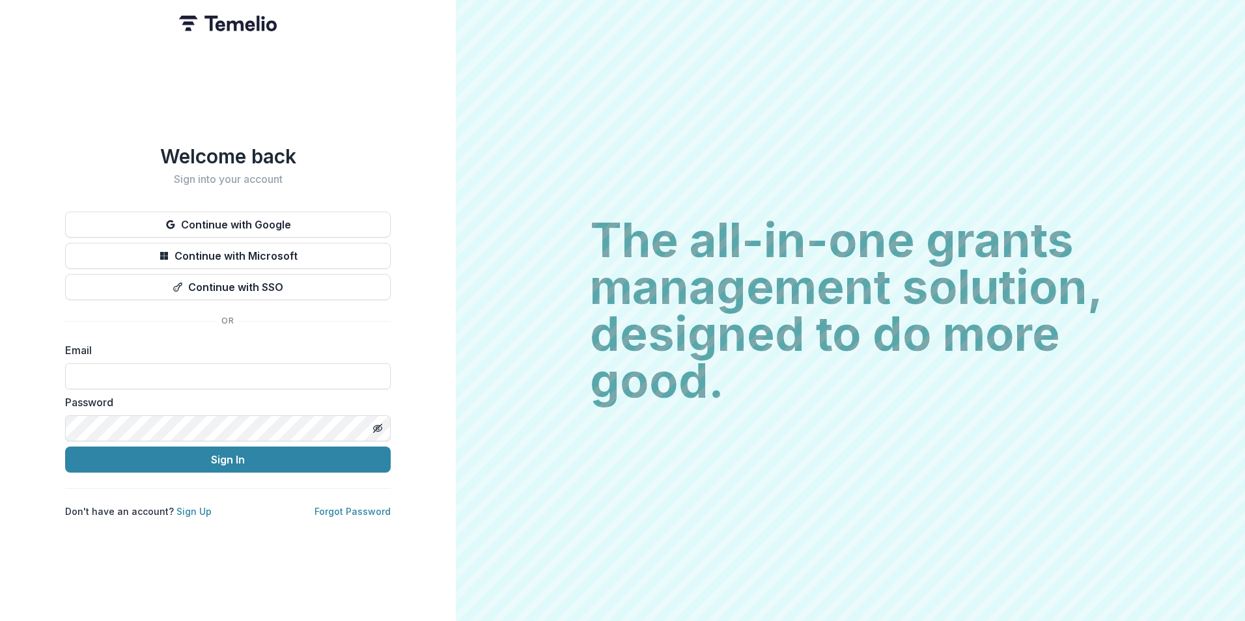  What do you see at coordinates (138, 511) in the screenshot?
I see `p: Don't have an account?` at bounding box center [138, 511].